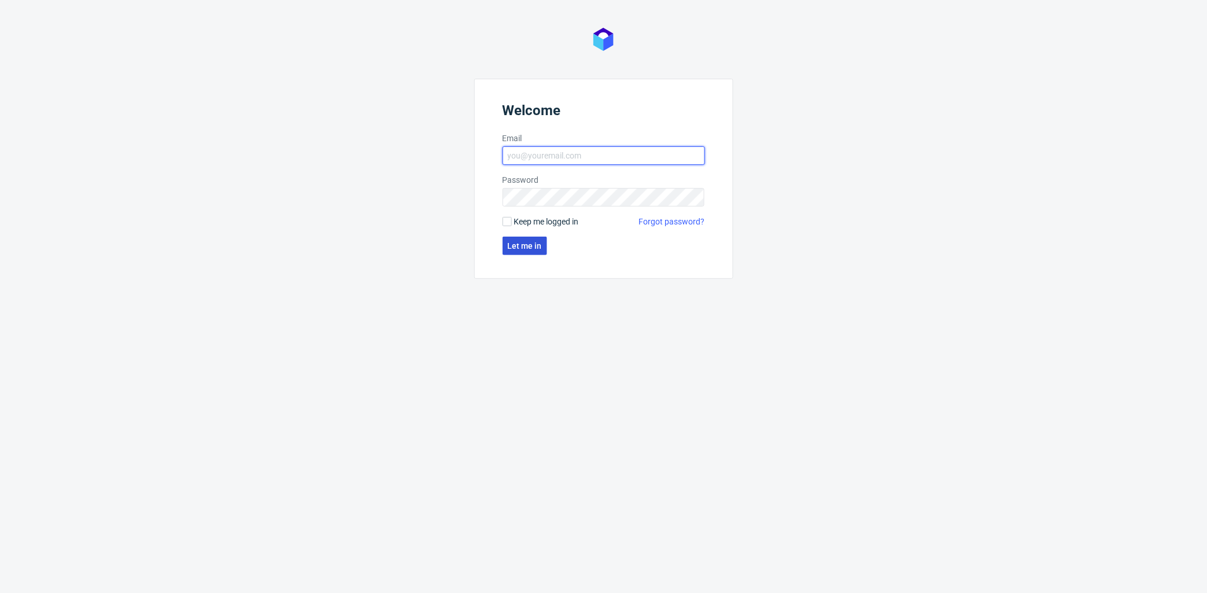  What do you see at coordinates (604, 113) in the screenshot?
I see `header: Welcome` at bounding box center [604, 113].